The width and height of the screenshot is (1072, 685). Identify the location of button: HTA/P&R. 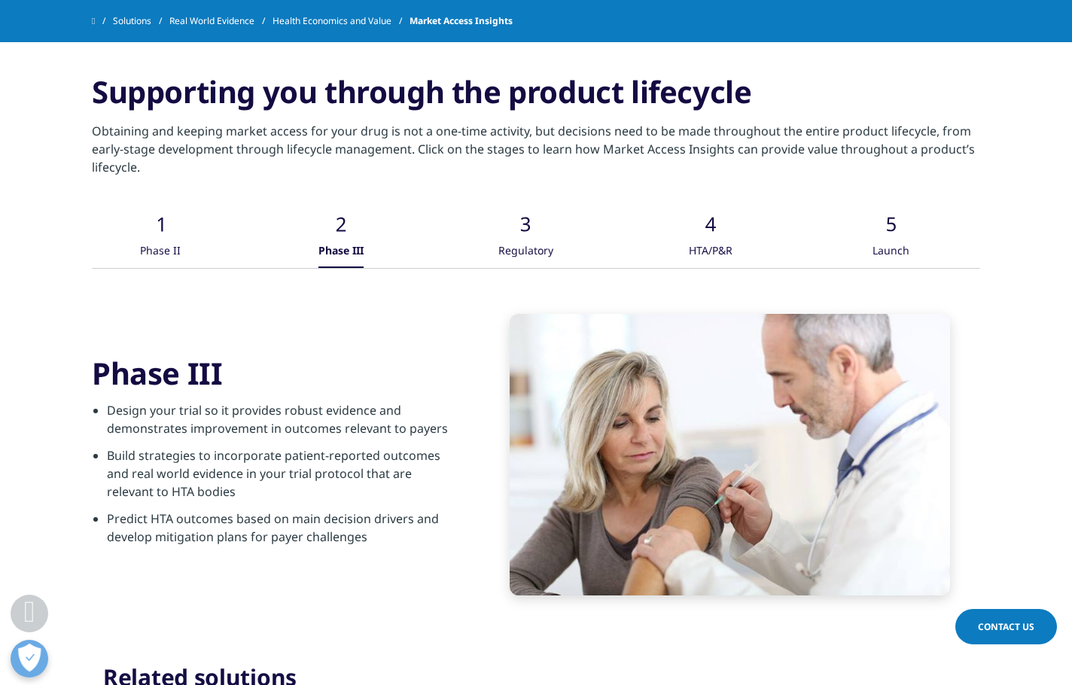
(709, 227).